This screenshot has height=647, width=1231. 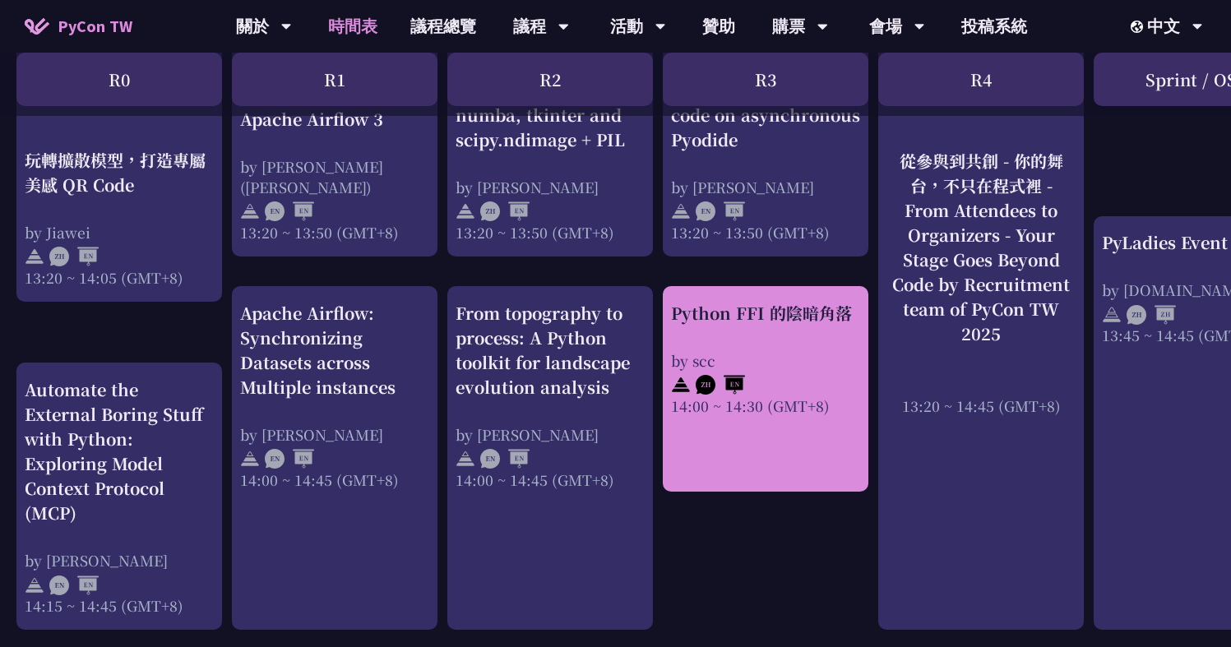 I want to click on div: Automate the External Boring Stuff with Python: Exploring Model Context Protocol (MCP), so click(x=119, y=451).